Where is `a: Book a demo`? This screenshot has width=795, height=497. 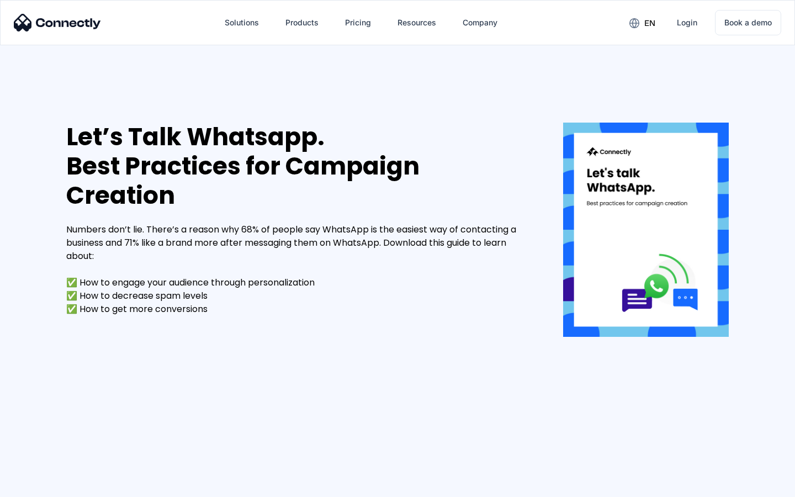 a: Book a demo is located at coordinates (748, 23).